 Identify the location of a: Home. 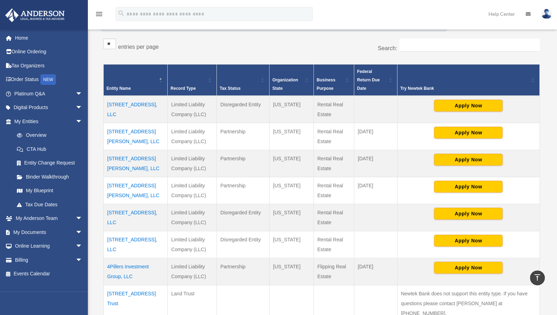
(49, 38).